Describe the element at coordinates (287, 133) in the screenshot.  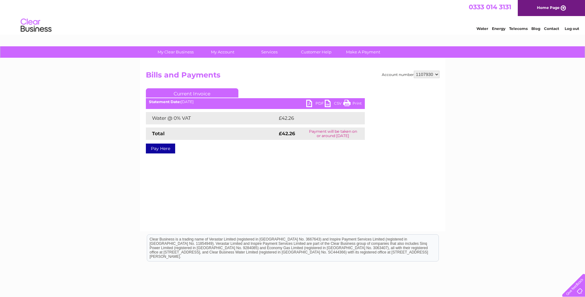
I see `strong: £42.26` at that location.